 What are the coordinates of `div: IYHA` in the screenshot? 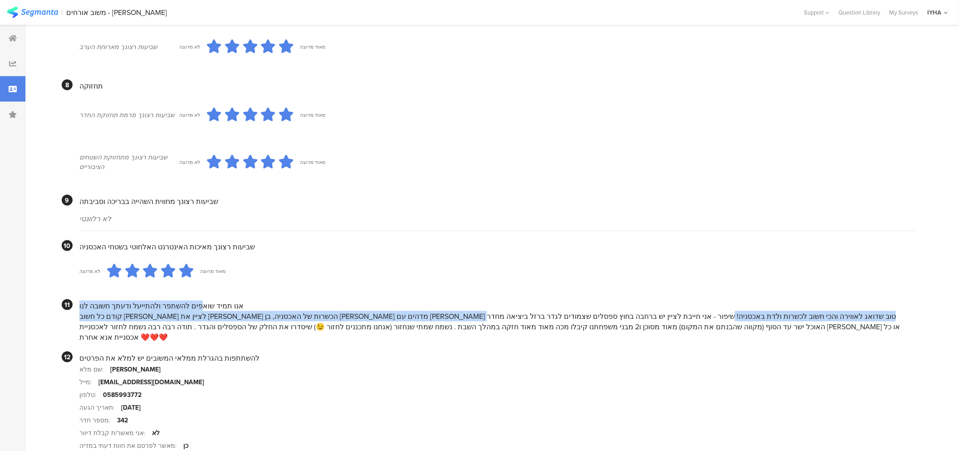 It's located at (934, 12).